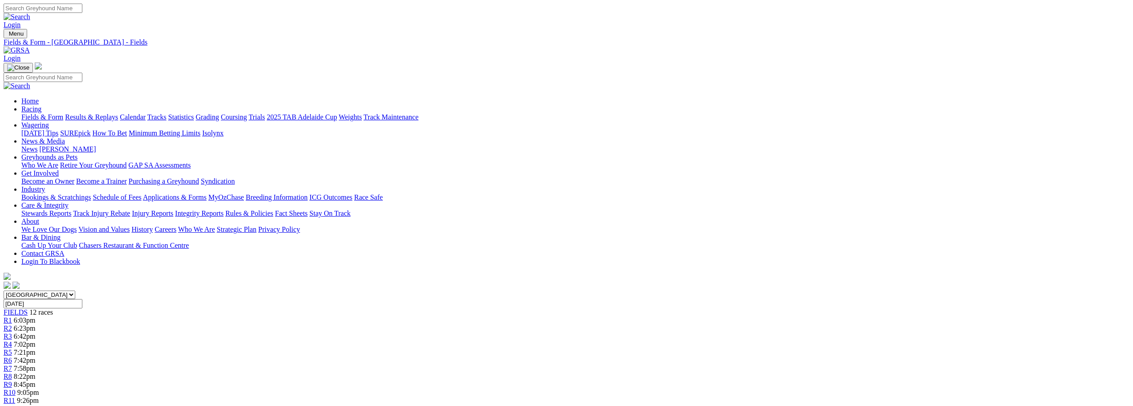 The height and width of the screenshot is (406, 1133). What do you see at coordinates (181, 117) in the screenshot?
I see `a: Statistics` at bounding box center [181, 117].